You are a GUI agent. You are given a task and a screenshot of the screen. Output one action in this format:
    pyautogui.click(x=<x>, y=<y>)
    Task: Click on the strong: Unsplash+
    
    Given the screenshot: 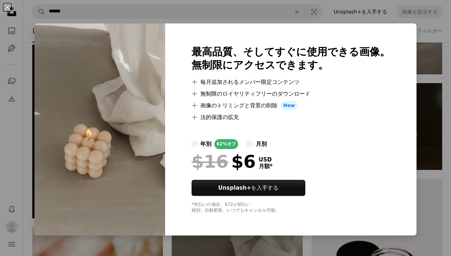 What is the action you would take?
    pyautogui.click(x=235, y=188)
    